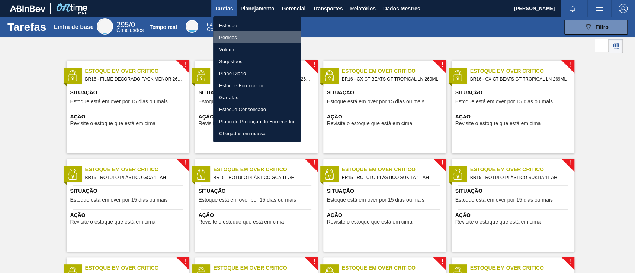 The image size is (635, 273). Describe the element at coordinates (232, 73) in the screenshot. I see `font: Plano Diário` at that location.